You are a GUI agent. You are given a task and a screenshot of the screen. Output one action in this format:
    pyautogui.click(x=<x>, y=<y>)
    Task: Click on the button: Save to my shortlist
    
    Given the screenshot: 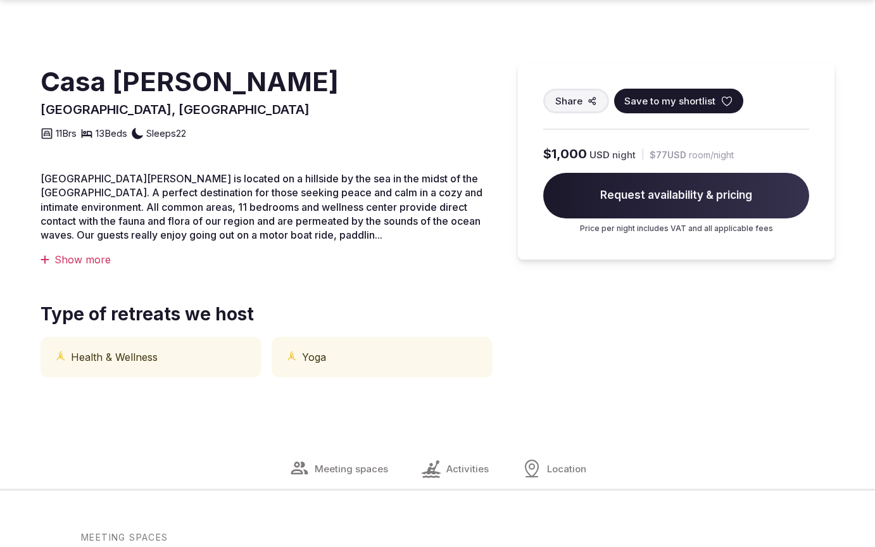 What is the action you would take?
    pyautogui.click(x=678, y=101)
    